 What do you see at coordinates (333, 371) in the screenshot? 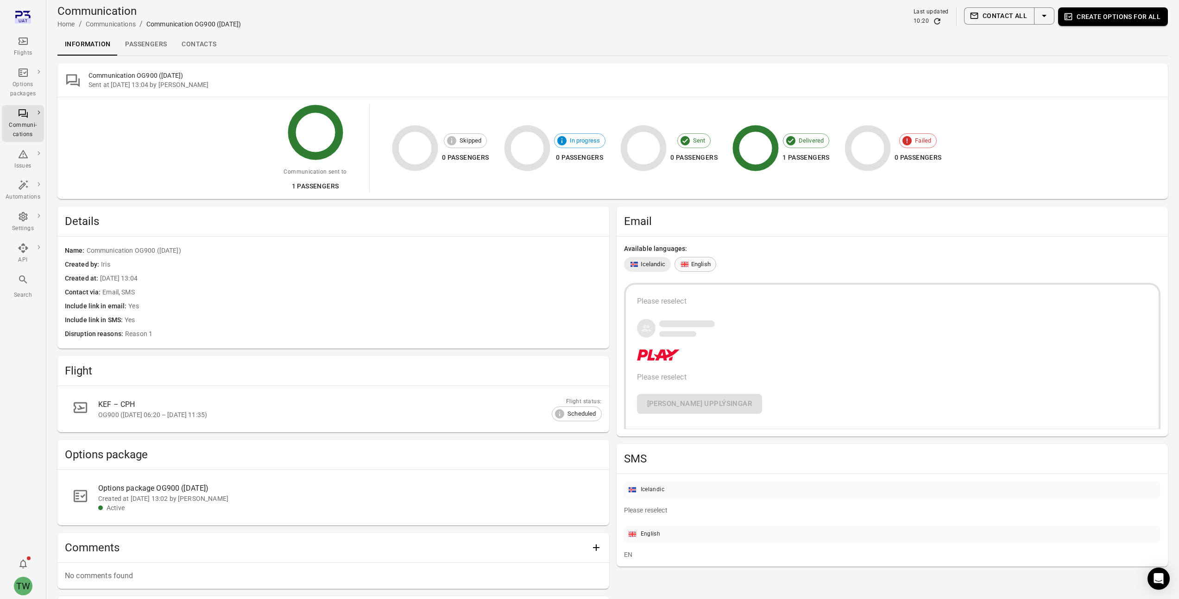
I see `h2: Flight` at bounding box center [333, 371].